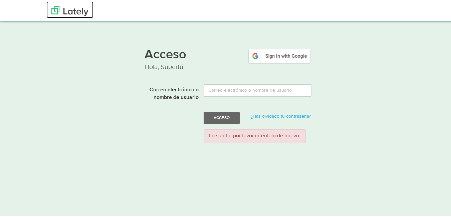 The image size is (451, 217). What do you see at coordinates (174, 92) in the screenshot?
I see `font: Correo electrónico o nombre de usuario` at bounding box center [174, 92].